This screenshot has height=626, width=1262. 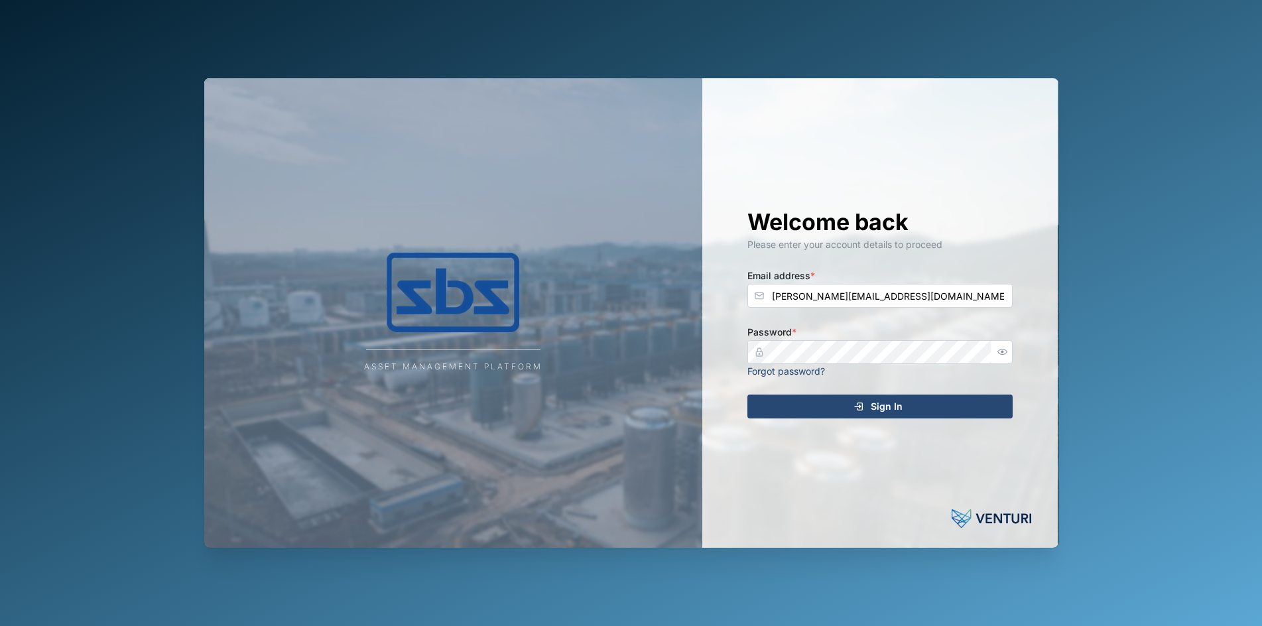 I want to click on label: Password, so click(x=772, y=332).